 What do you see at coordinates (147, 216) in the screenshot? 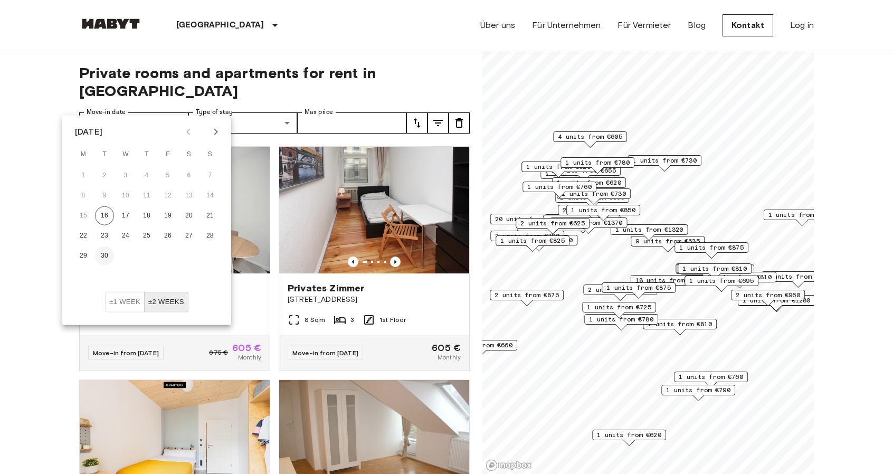
I see `button: 18` at bounding box center [147, 216].